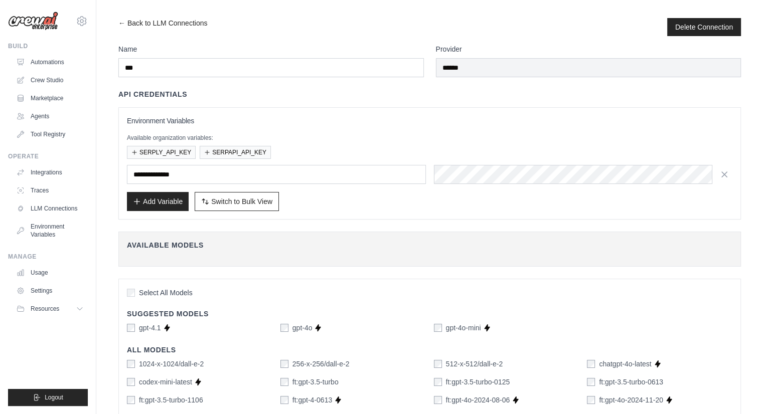 The width and height of the screenshot is (763, 414). I want to click on label: chatgpt-4o-latest, so click(625, 364).